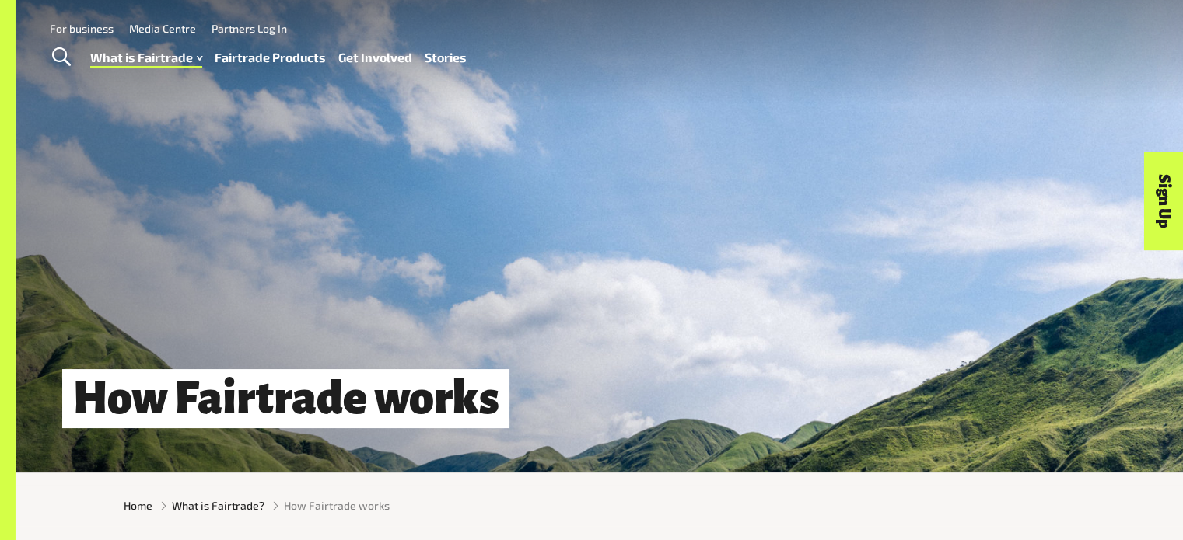  I want to click on a: Toggle Search, so click(61, 58).